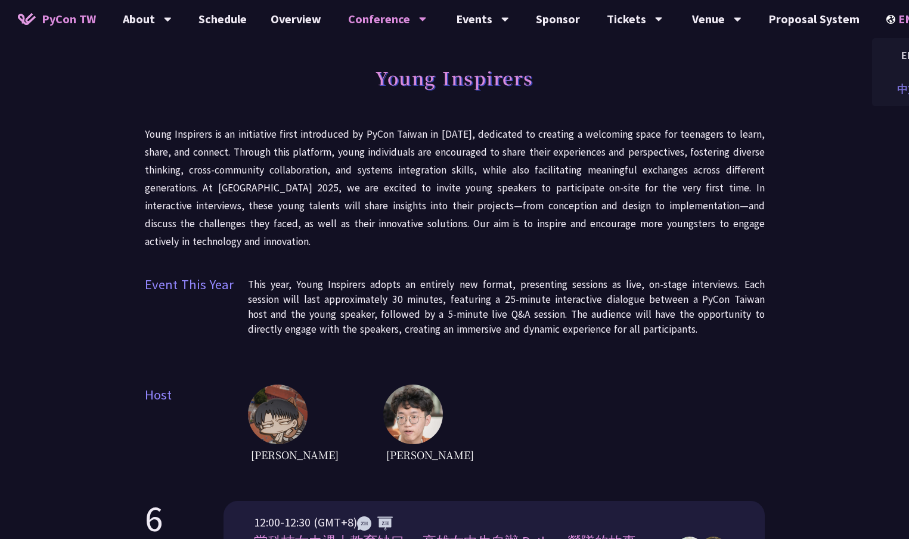 This screenshot has width=909, height=539. Describe the element at coordinates (454, 78) in the screenshot. I see `h1: Young Inspirers` at that location.